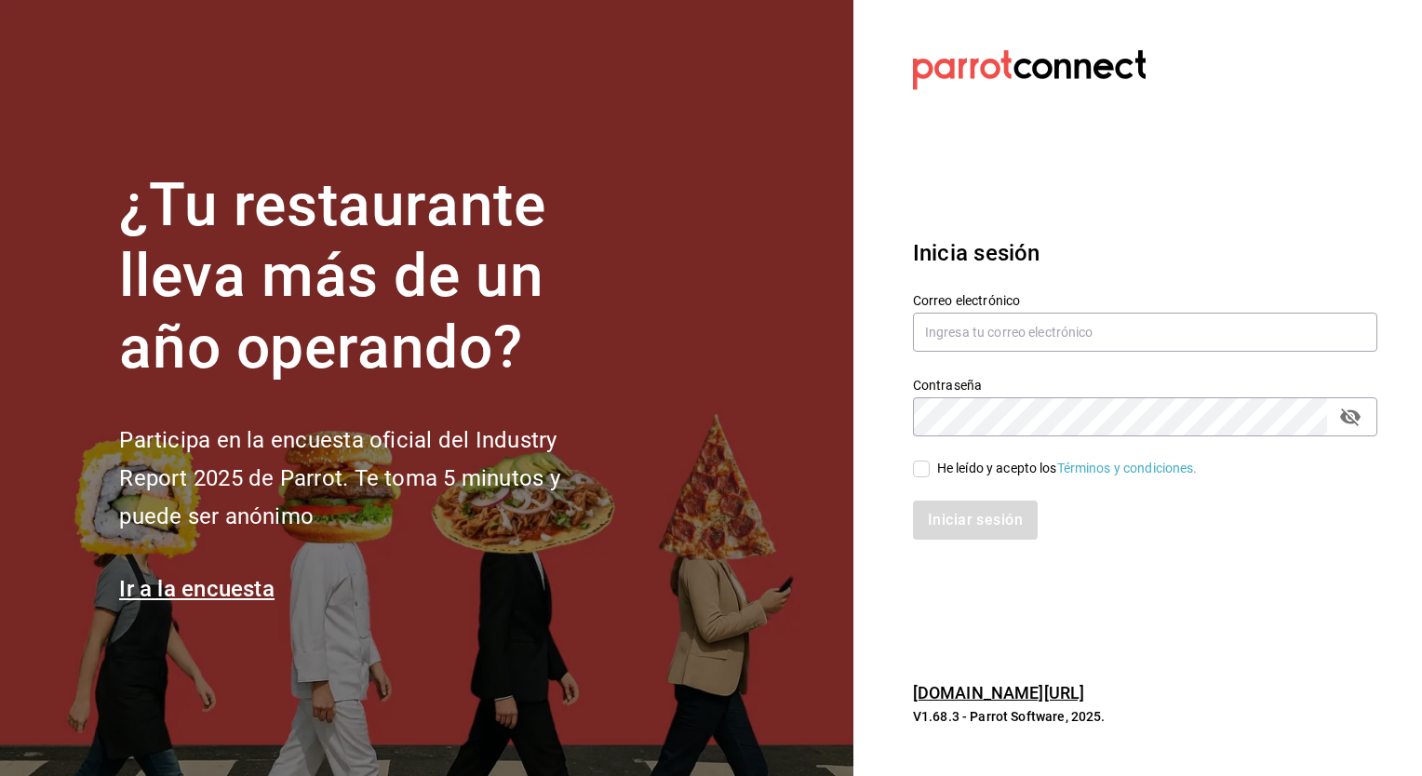 This screenshot has height=776, width=1422. I want to click on label: Contraseña, so click(1145, 384).